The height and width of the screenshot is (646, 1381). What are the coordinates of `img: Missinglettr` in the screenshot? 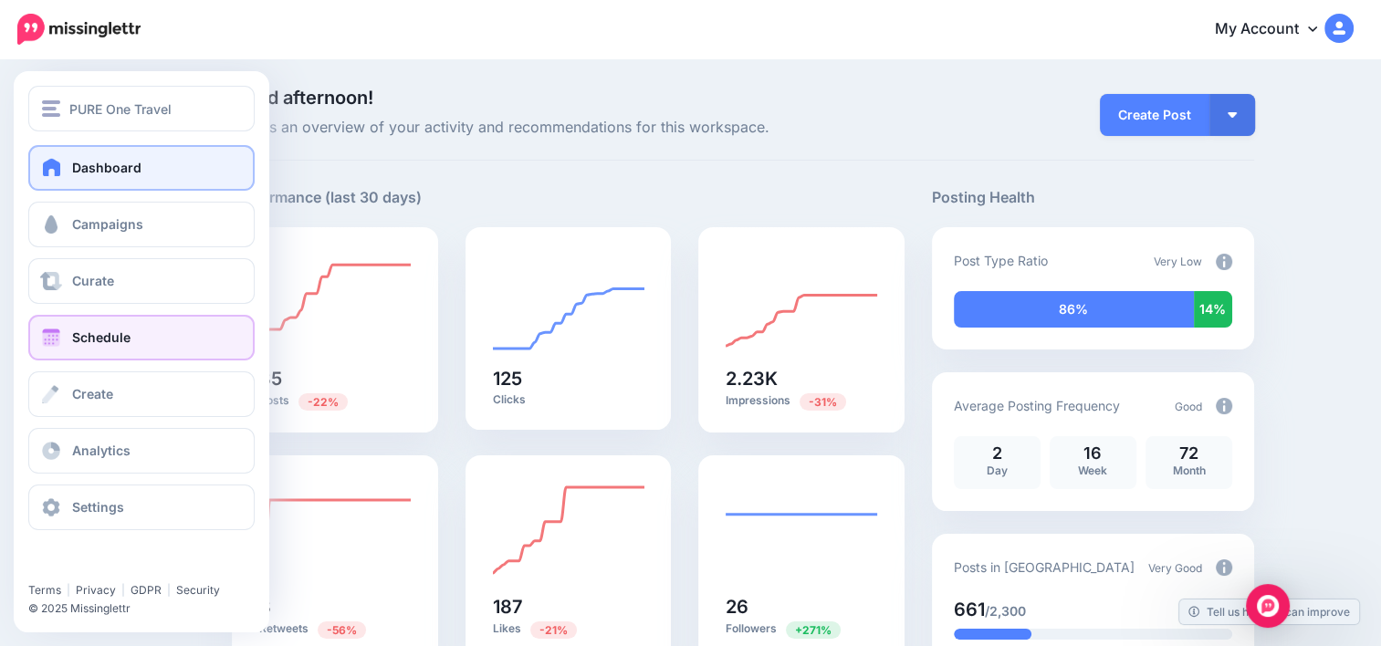 It's located at (78, 29).